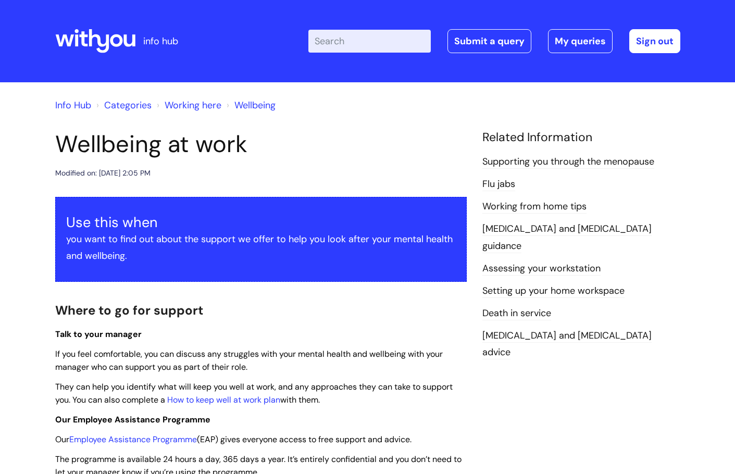 The height and width of the screenshot is (474, 735). I want to click on h1: Wellbeing at work, so click(261, 144).